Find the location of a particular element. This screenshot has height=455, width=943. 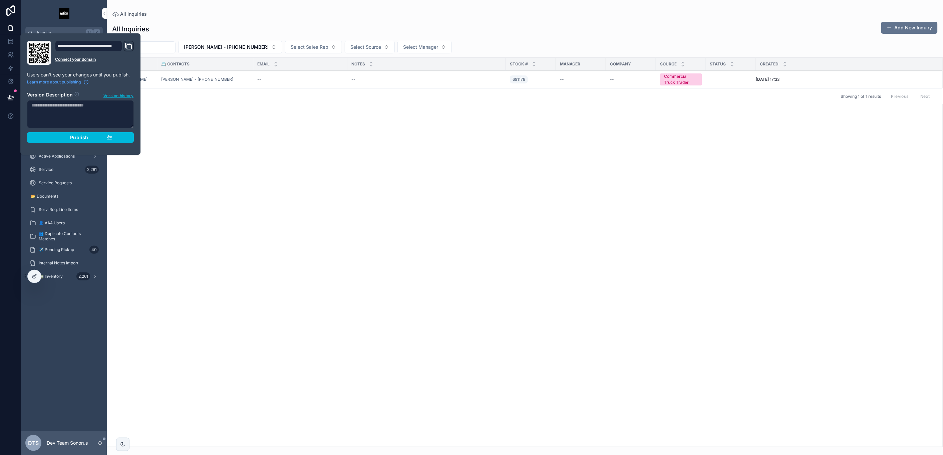

a: Service2,261 is located at coordinates (64, 170).